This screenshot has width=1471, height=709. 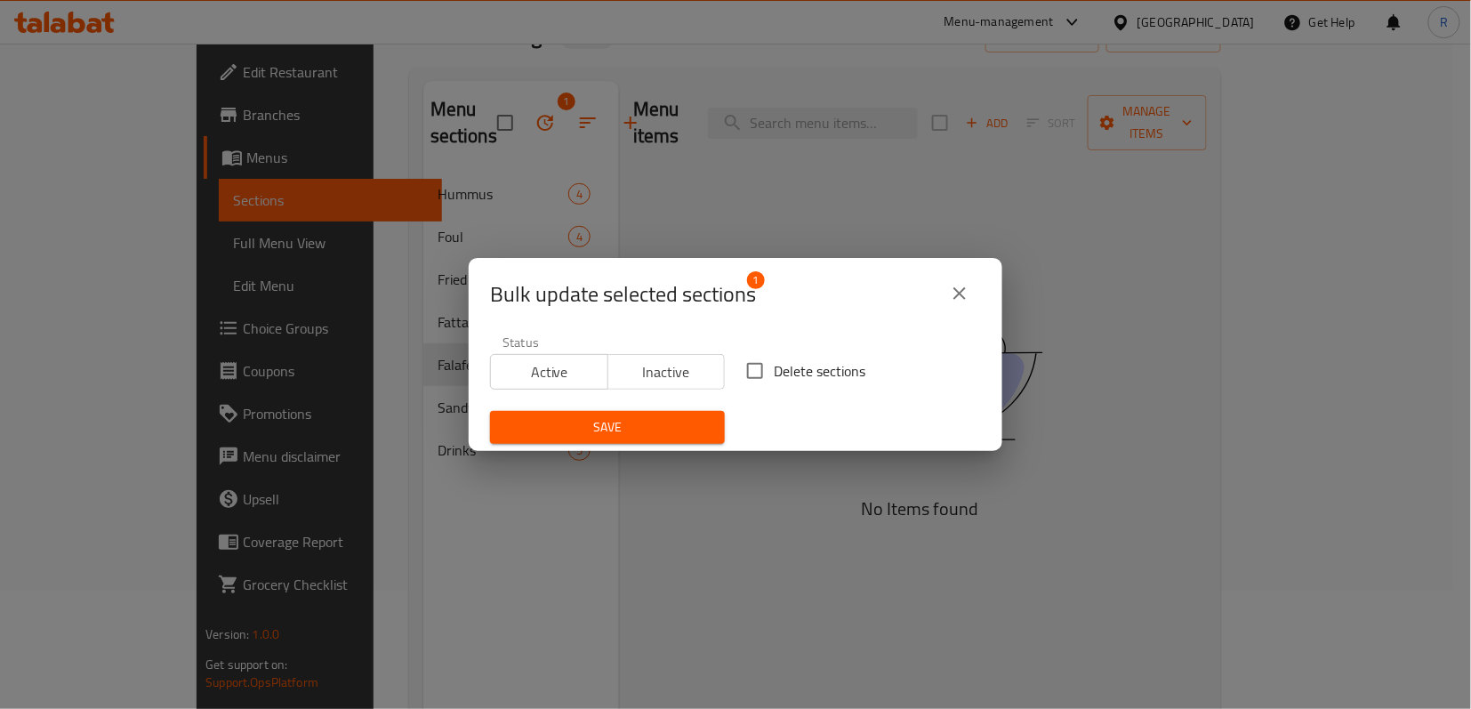 I want to click on span: Active, so click(x=550, y=372).